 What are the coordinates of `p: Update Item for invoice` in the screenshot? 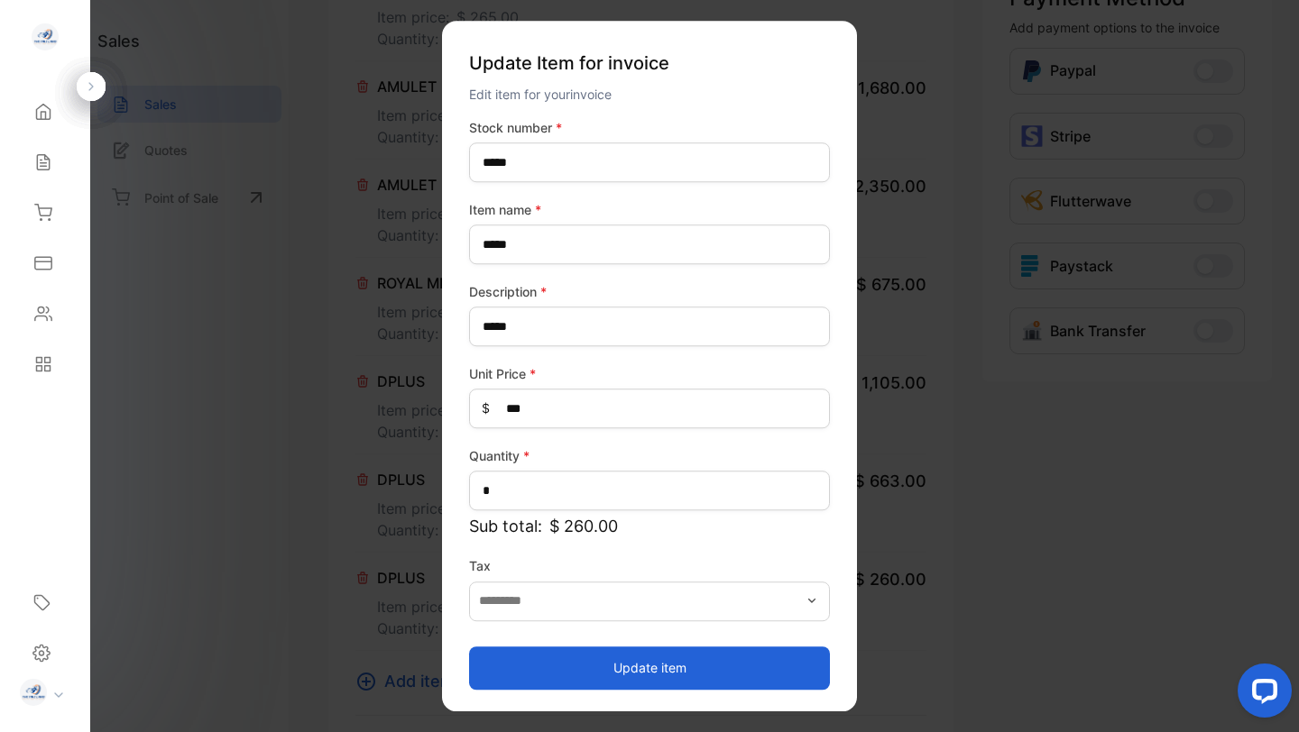 It's located at (649, 63).